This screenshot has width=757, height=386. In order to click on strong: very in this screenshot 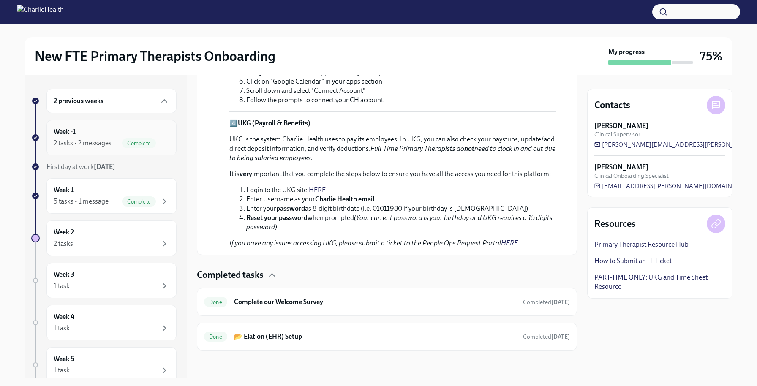, I will do `click(246, 174)`.